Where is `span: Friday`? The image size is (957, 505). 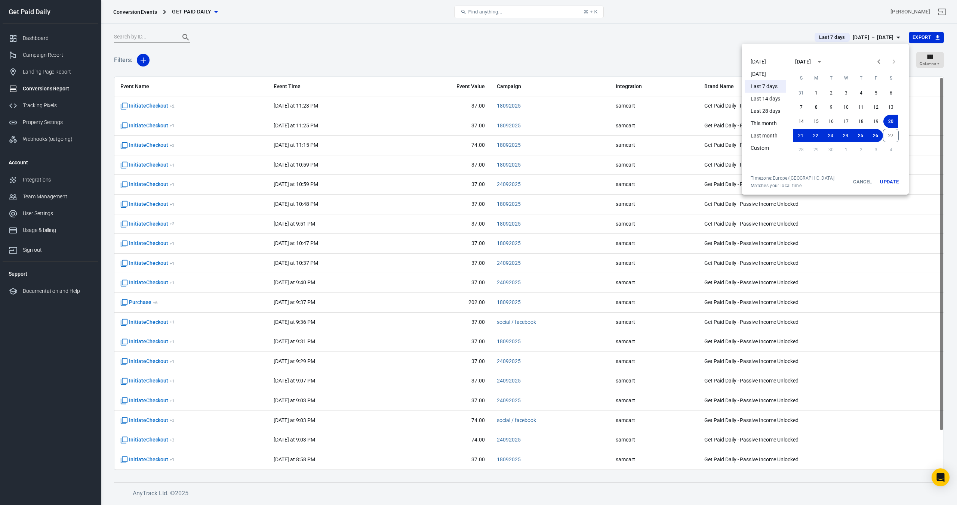 span: Friday is located at coordinates (876, 78).